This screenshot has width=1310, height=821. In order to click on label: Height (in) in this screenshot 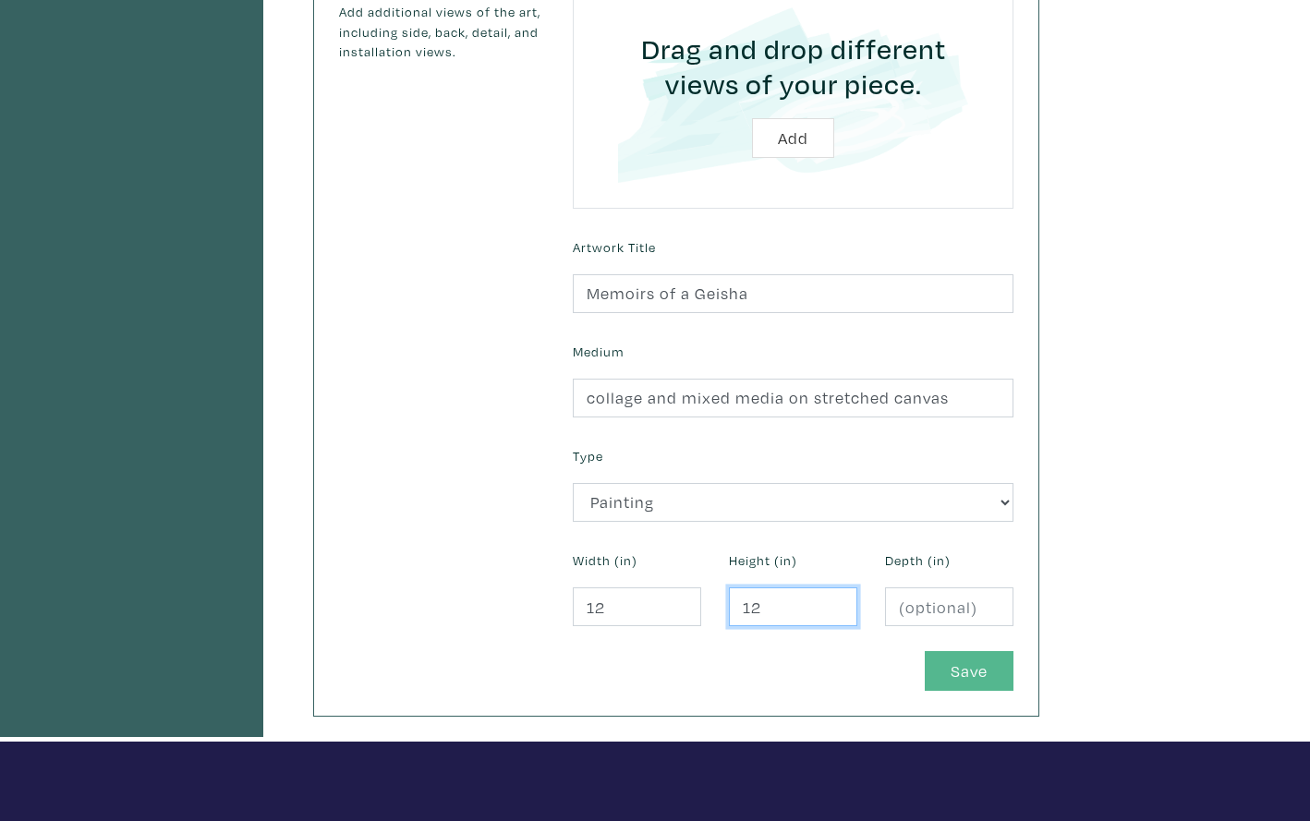, I will do `click(763, 561)`.